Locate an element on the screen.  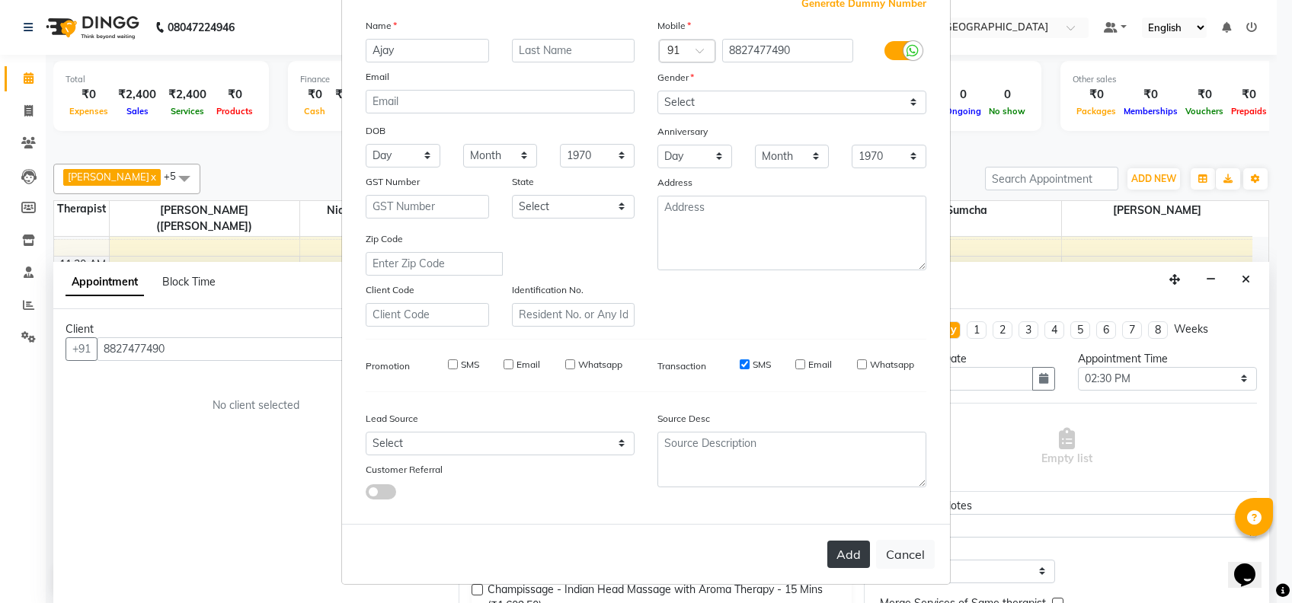
label: Source Desc is located at coordinates (683, 419).